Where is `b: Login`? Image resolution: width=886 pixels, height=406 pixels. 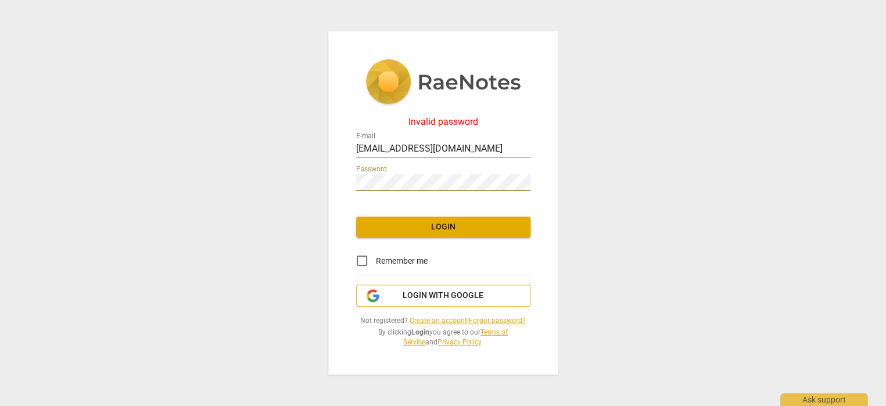
b: Login is located at coordinates (420, 332).